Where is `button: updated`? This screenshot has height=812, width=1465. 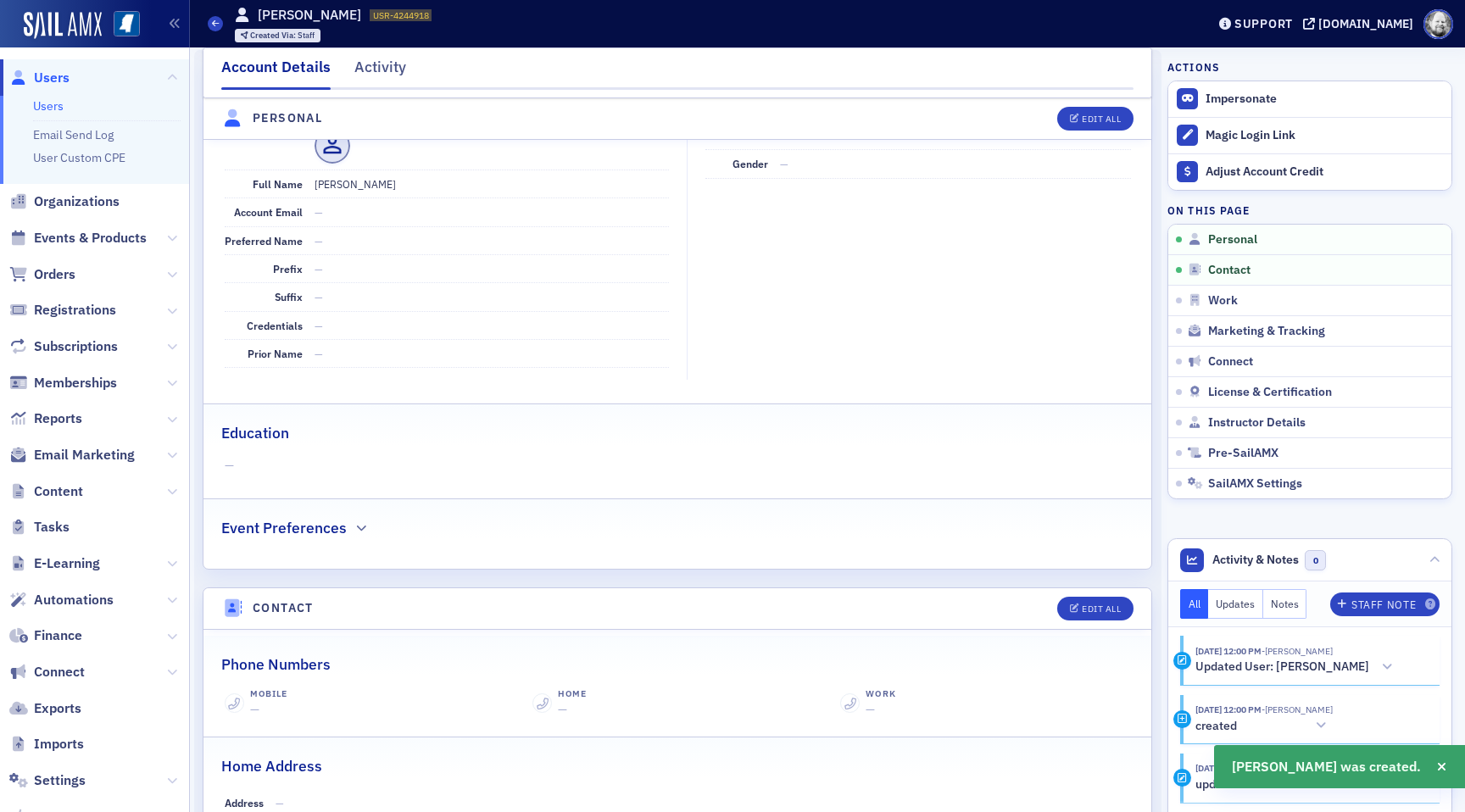 button: updated is located at coordinates (1264, 784).